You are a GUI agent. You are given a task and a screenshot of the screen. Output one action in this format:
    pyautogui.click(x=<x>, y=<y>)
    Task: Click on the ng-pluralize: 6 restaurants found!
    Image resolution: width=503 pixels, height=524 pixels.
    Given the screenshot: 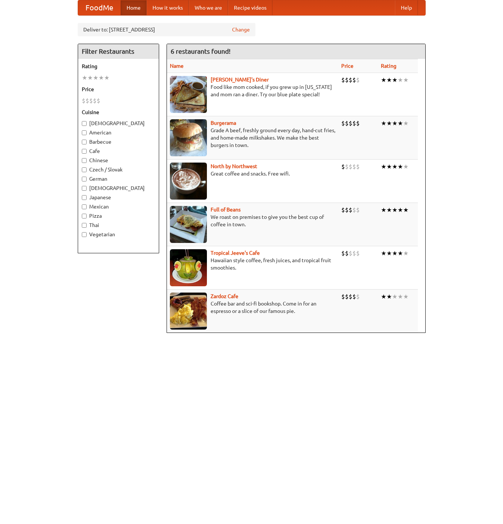 What is the action you would take?
    pyautogui.click(x=201, y=51)
    